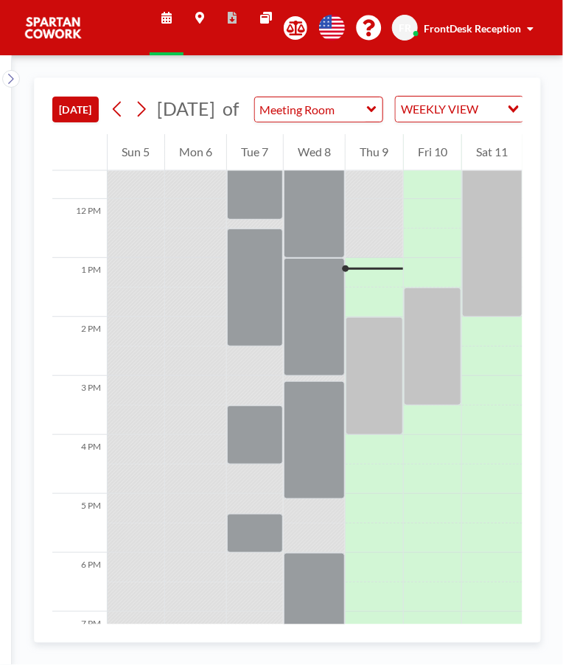 This screenshot has height=665, width=563. What do you see at coordinates (80, 346) in the screenshot?
I see `div: 2 PM` at bounding box center [80, 346].